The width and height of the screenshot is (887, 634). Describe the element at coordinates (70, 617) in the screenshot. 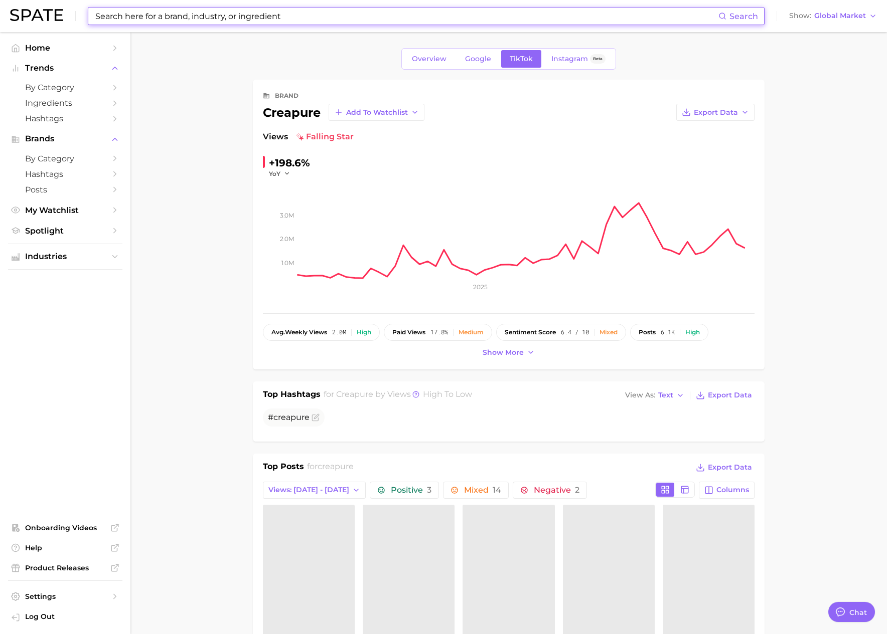

I see `span: Log Out` at that location.